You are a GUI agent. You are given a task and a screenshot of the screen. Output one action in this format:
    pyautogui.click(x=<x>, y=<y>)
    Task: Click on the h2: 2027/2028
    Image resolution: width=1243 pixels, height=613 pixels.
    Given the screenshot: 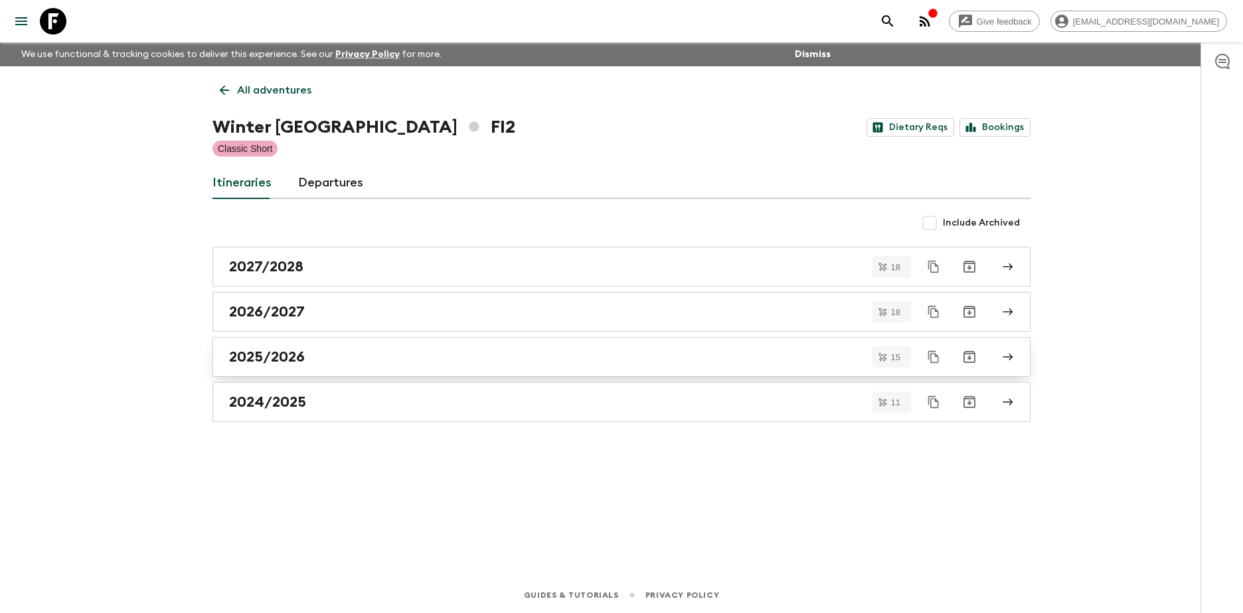 What is the action you would take?
    pyautogui.click(x=266, y=267)
    